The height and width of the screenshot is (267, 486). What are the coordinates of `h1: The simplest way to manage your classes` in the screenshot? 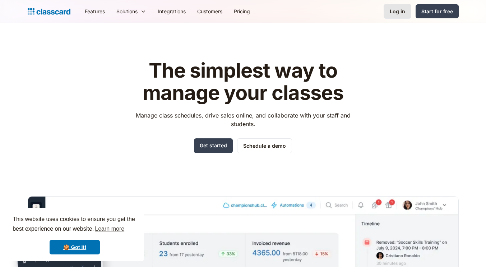 It's located at (243, 81).